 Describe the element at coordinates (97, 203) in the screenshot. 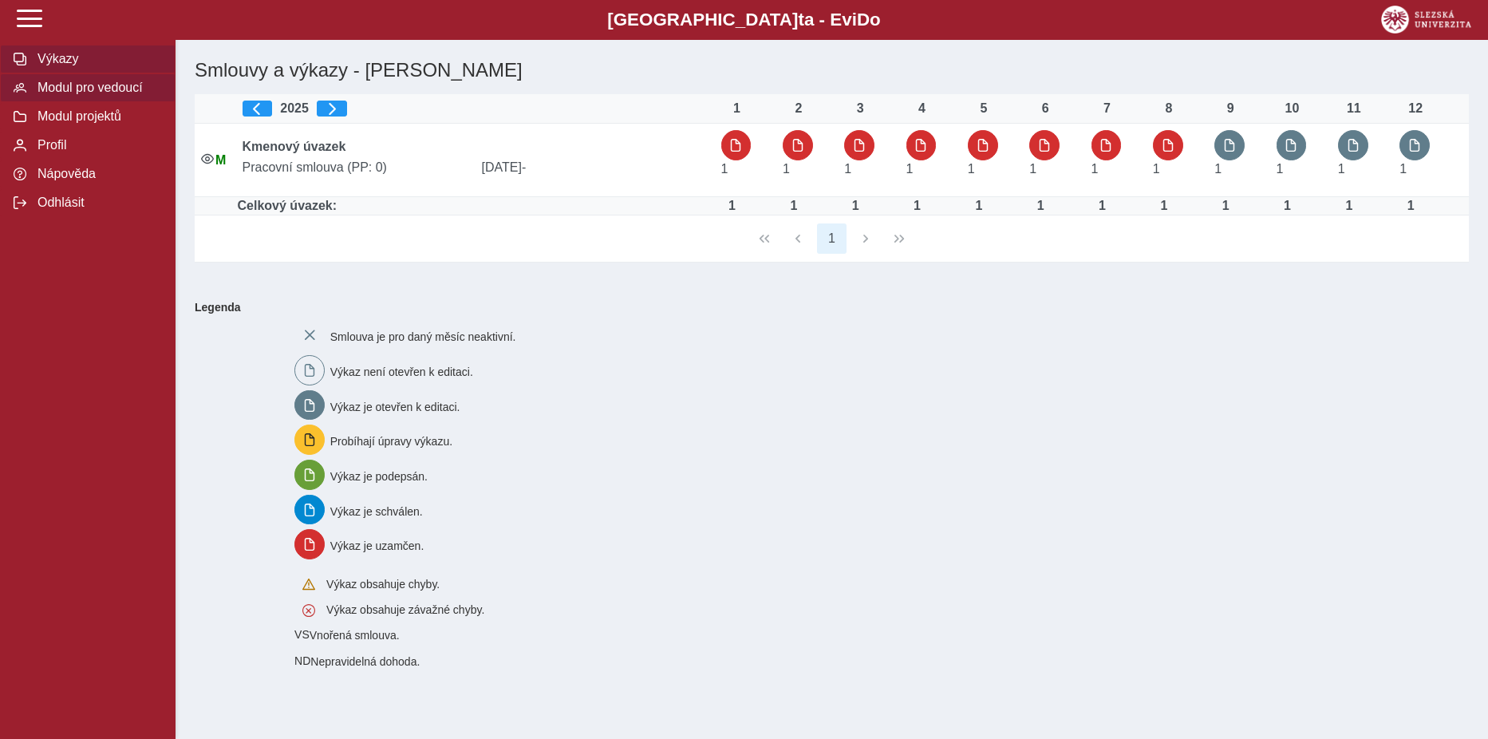

I see `span: Odhlásit` at that location.